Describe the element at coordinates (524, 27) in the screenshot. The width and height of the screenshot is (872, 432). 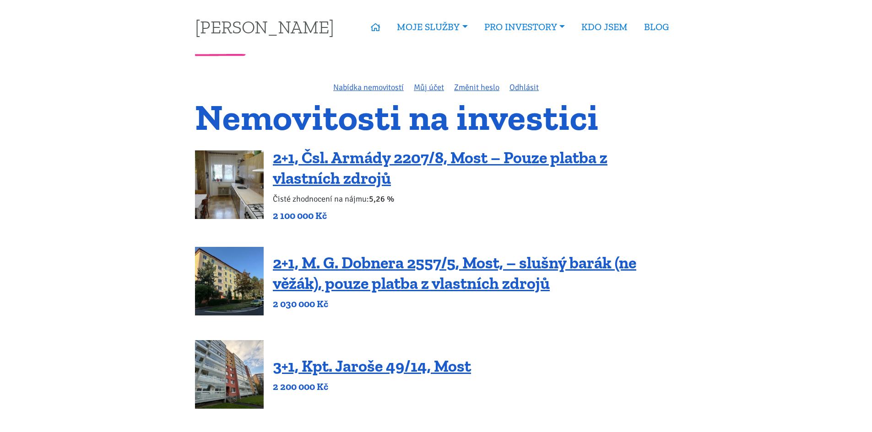
I see `a: PRO INVESTORY` at that location.